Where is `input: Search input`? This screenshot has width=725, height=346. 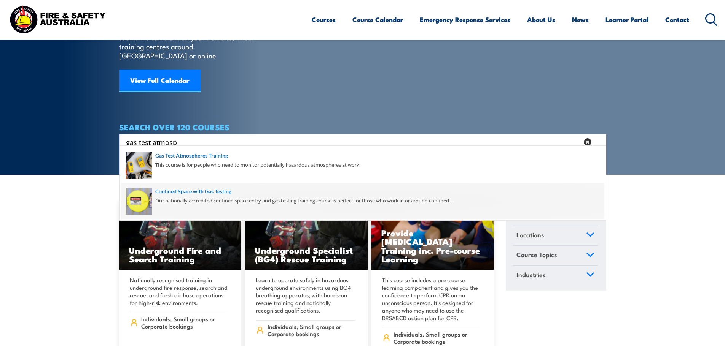
input: Search input is located at coordinates (352, 142).